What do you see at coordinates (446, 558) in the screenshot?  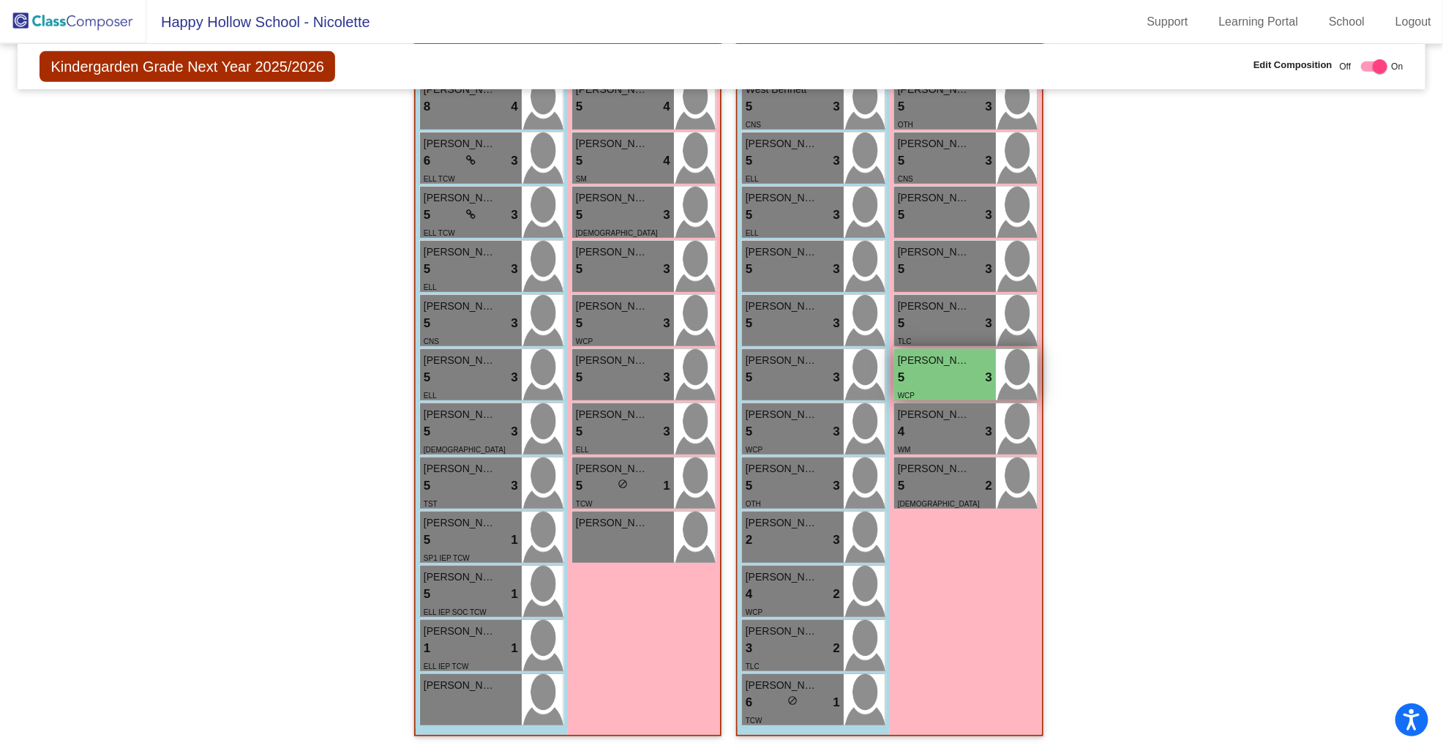 I see `span: SP1 IEP TCW` at bounding box center [446, 558].